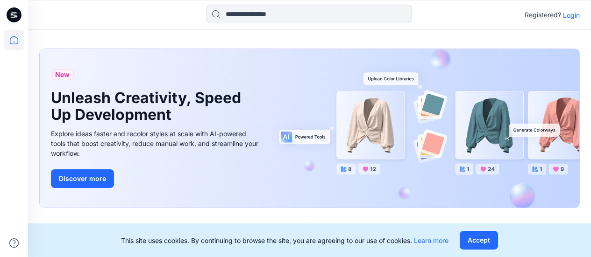 Image resolution: width=591 pixels, height=257 pixels. What do you see at coordinates (156, 143) in the screenshot?
I see `div: Explore ideas faster and recolor styles at scale with AI-powered tools that boost creativity, red...` at bounding box center [156, 143].